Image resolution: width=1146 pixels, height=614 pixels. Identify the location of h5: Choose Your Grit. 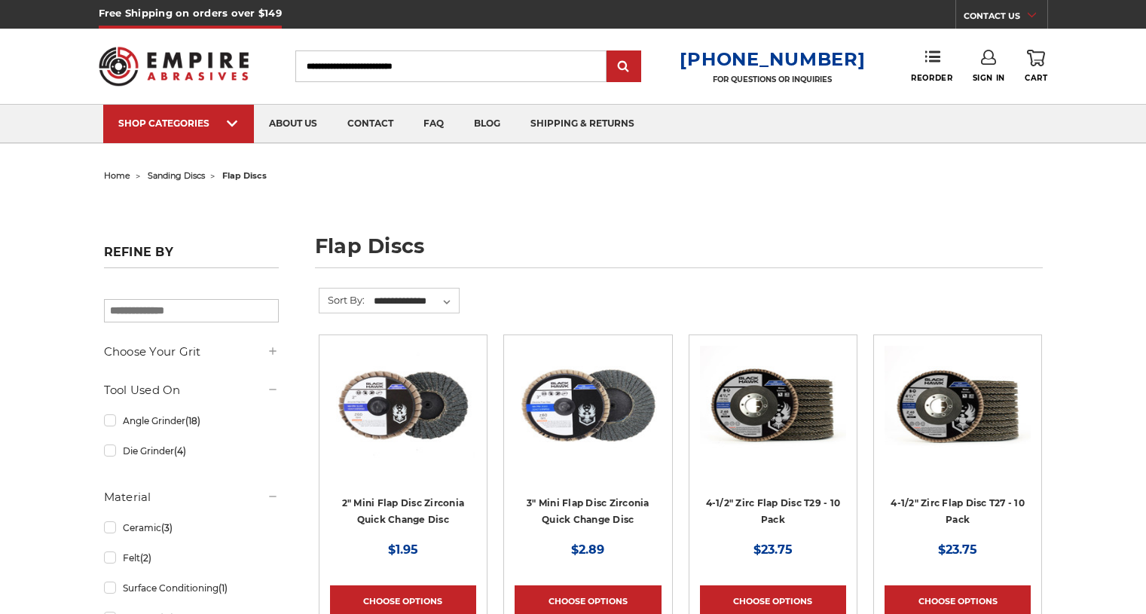
(191, 352).